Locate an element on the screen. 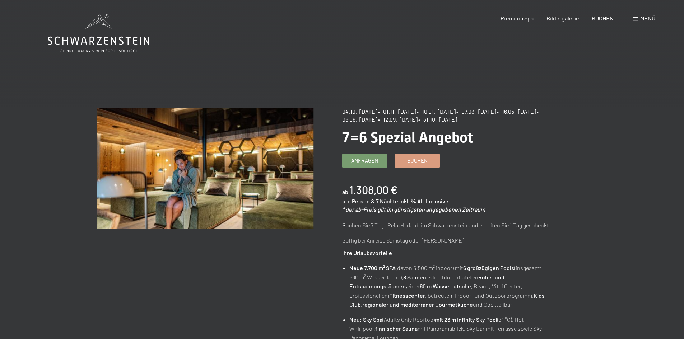  span: pro Person & is located at coordinates (358, 201).